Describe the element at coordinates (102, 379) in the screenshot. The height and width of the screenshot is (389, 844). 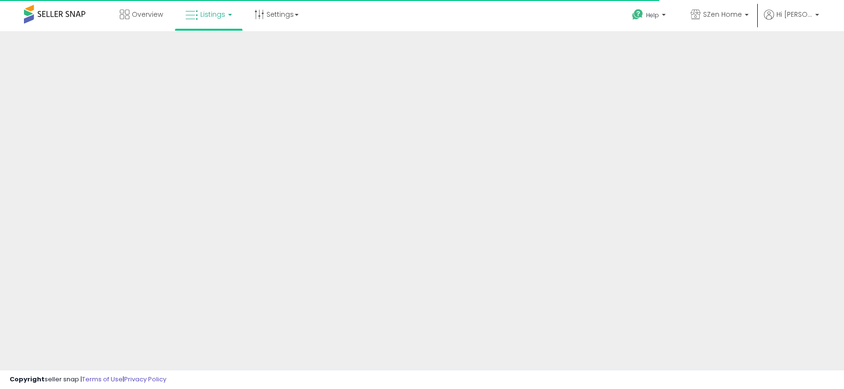
I see `a: Terms of Use` at that location.